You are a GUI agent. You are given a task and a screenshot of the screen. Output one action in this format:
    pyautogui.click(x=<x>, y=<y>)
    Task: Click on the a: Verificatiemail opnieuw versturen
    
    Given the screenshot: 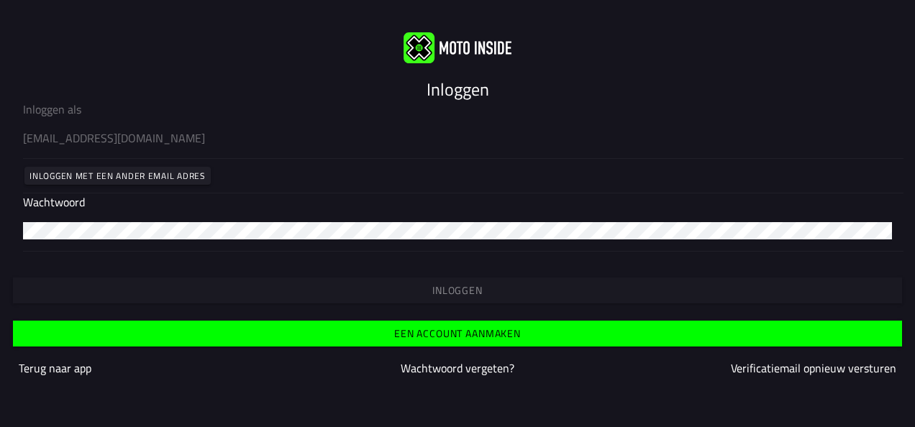 What is the action you would take?
    pyautogui.click(x=813, y=368)
    